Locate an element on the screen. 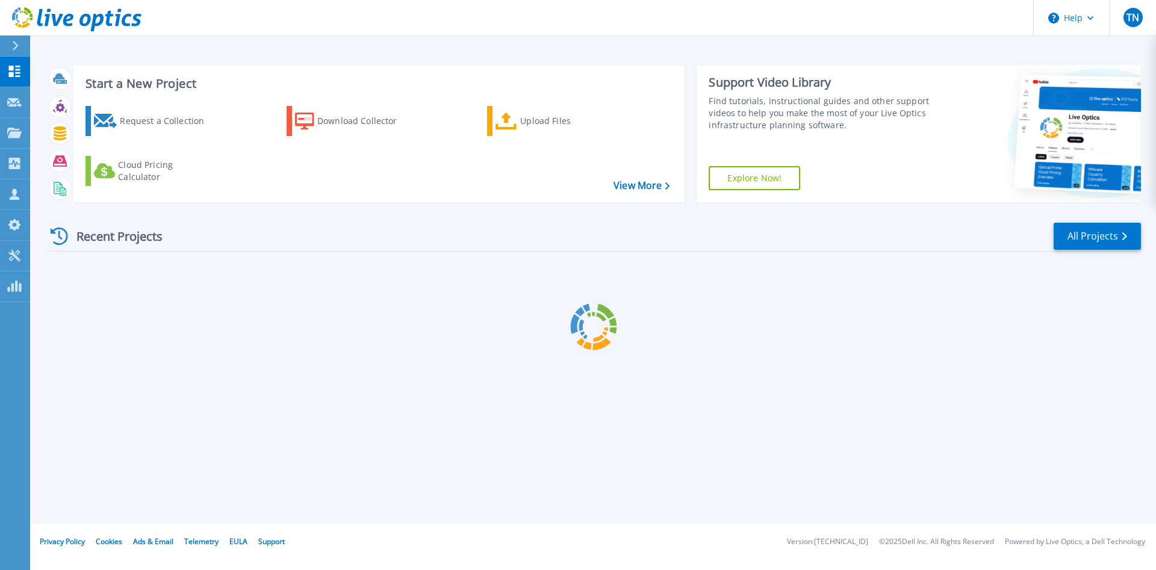  li: Powered by Live Optics, a Dell Technology is located at coordinates (1075, 542).